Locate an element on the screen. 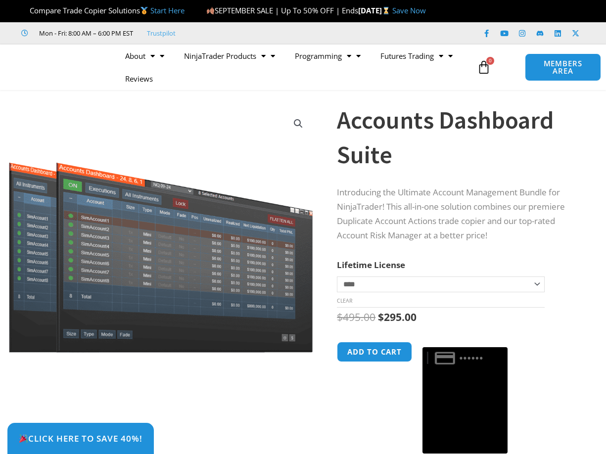 Image resolution: width=606 pixels, height=454 pixels. img: Screenshot 2024-08-26 155710eeeee is located at coordinates (161, 230).